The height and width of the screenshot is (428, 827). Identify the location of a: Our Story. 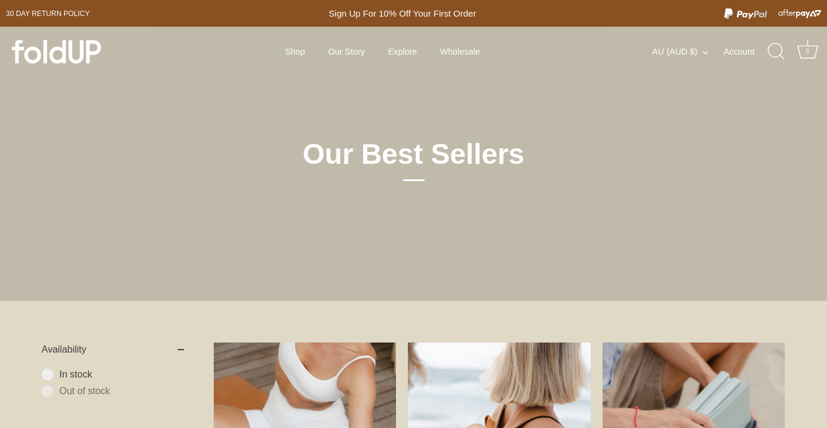
(347, 52).